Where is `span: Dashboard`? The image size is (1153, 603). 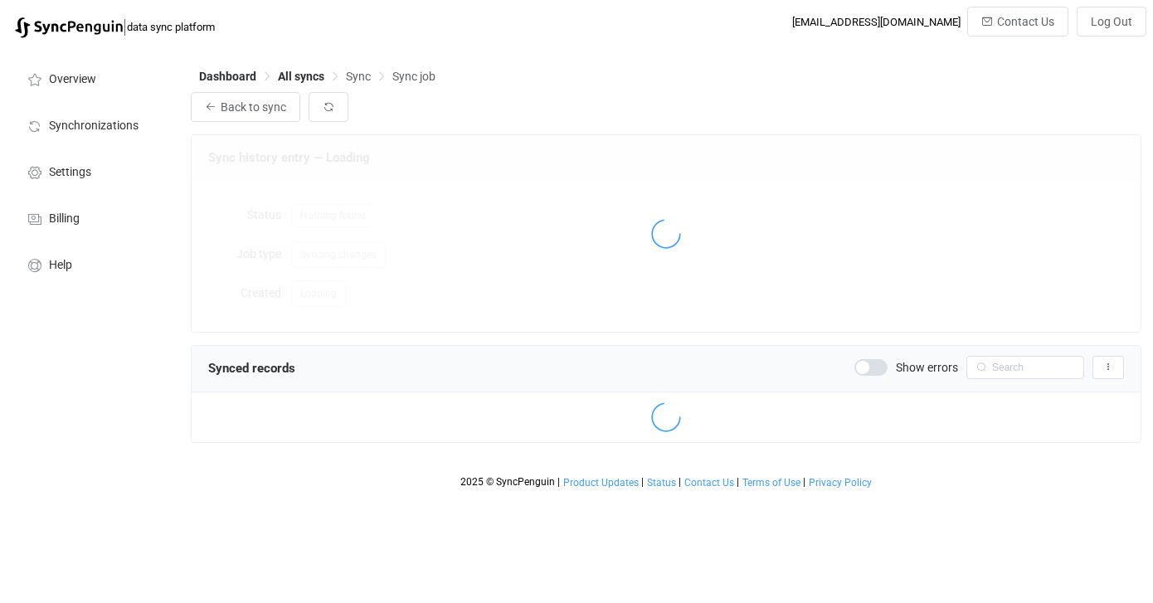
span: Dashboard is located at coordinates (227, 76).